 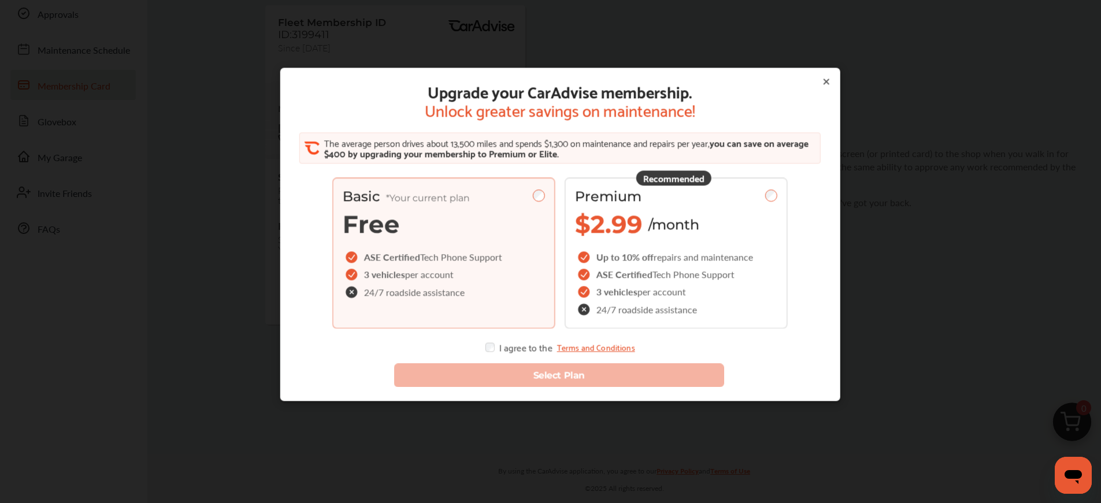 What do you see at coordinates (428, 198) in the screenshot?
I see `span: *Your current plan` at bounding box center [428, 198].